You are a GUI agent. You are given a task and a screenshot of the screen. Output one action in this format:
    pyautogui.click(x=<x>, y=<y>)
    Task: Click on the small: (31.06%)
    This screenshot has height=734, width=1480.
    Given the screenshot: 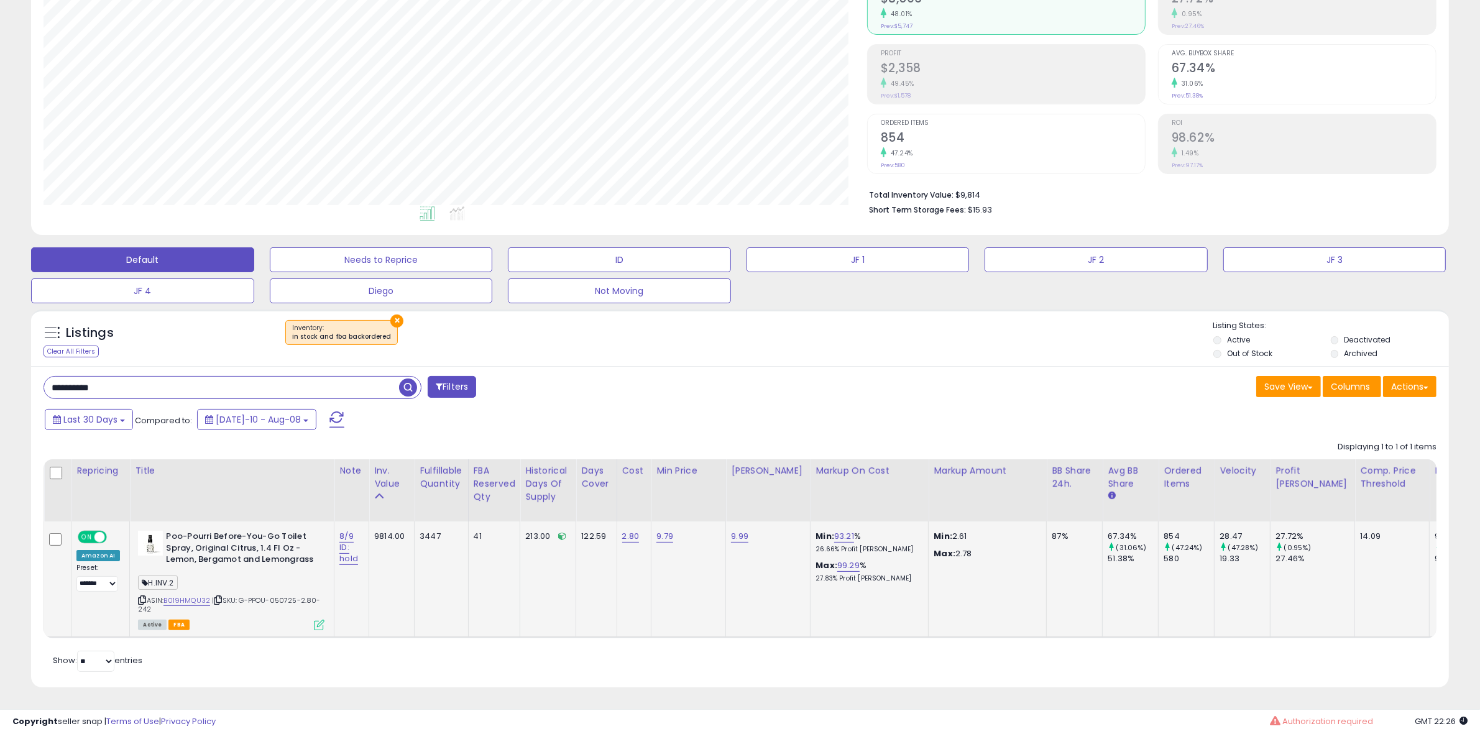 What is the action you would take?
    pyautogui.click(x=1131, y=548)
    